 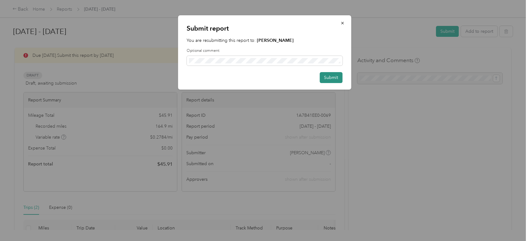 I want to click on p: Submit report, so click(x=264, y=28).